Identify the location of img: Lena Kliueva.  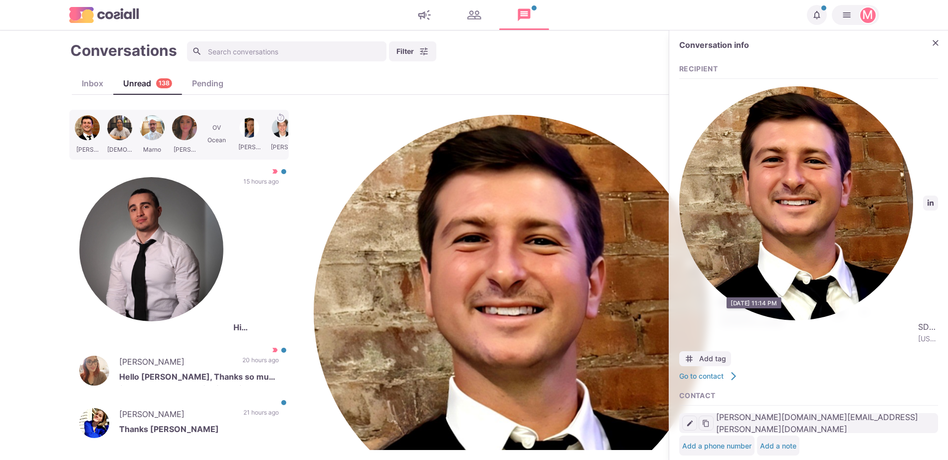
(94, 423).